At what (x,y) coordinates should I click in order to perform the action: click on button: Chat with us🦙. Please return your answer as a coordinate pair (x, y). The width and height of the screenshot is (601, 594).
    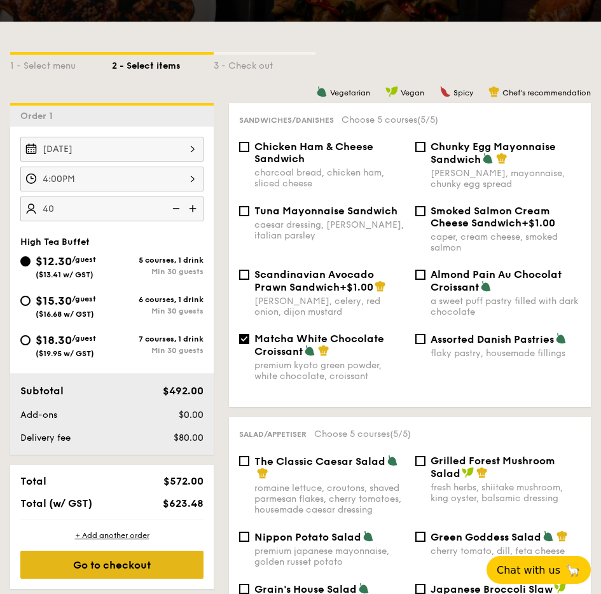
    Looking at the image, I should click on (538, 569).